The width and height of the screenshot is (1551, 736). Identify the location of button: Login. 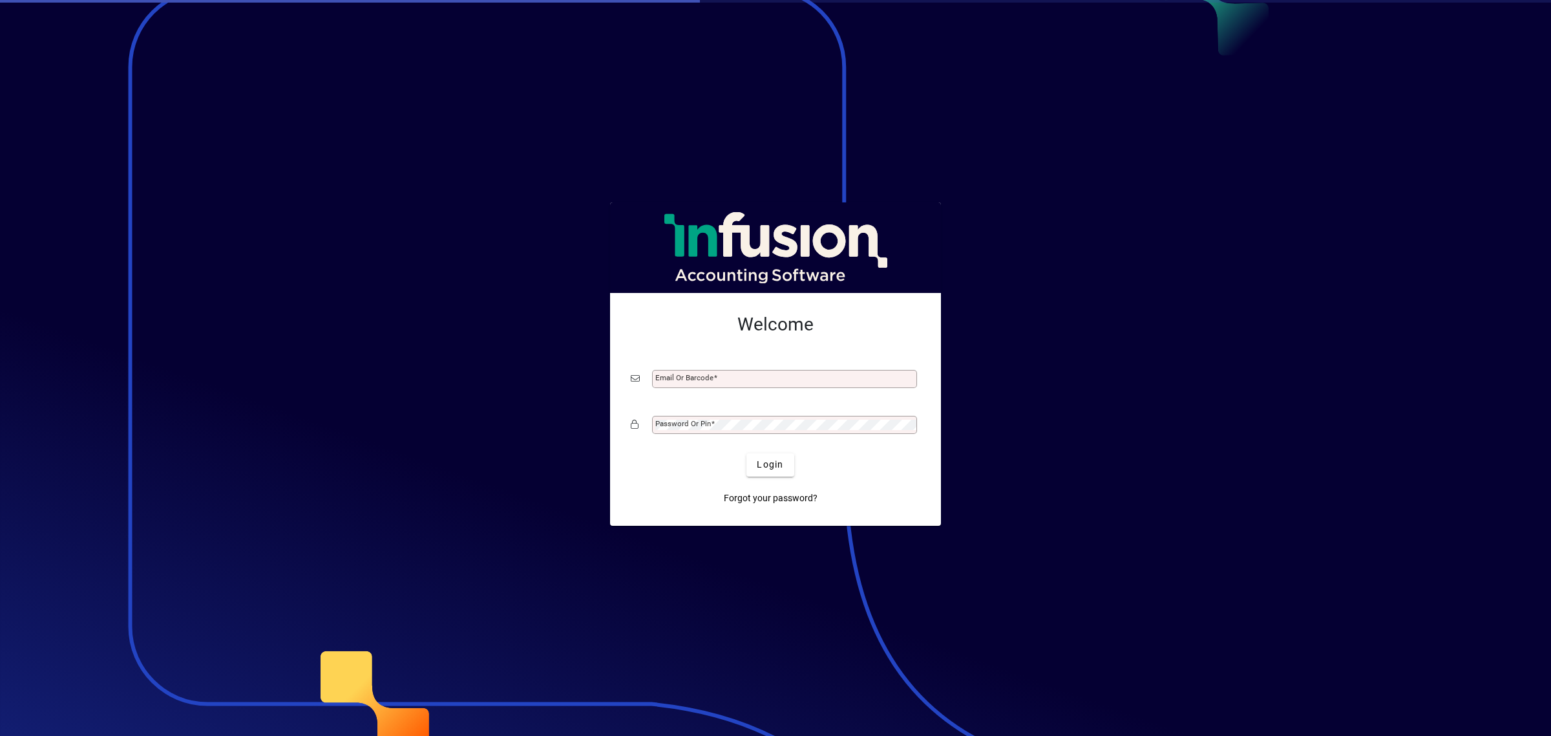
(770, 465).